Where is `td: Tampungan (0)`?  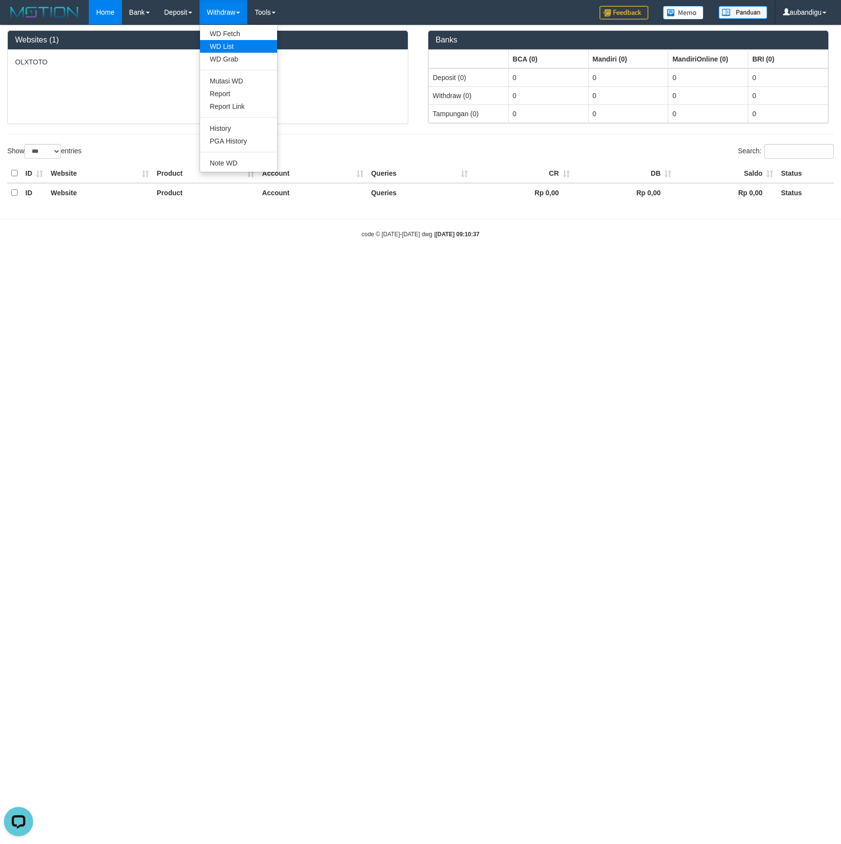
td: Tampungan (0) is located at coordinates (469, 113).